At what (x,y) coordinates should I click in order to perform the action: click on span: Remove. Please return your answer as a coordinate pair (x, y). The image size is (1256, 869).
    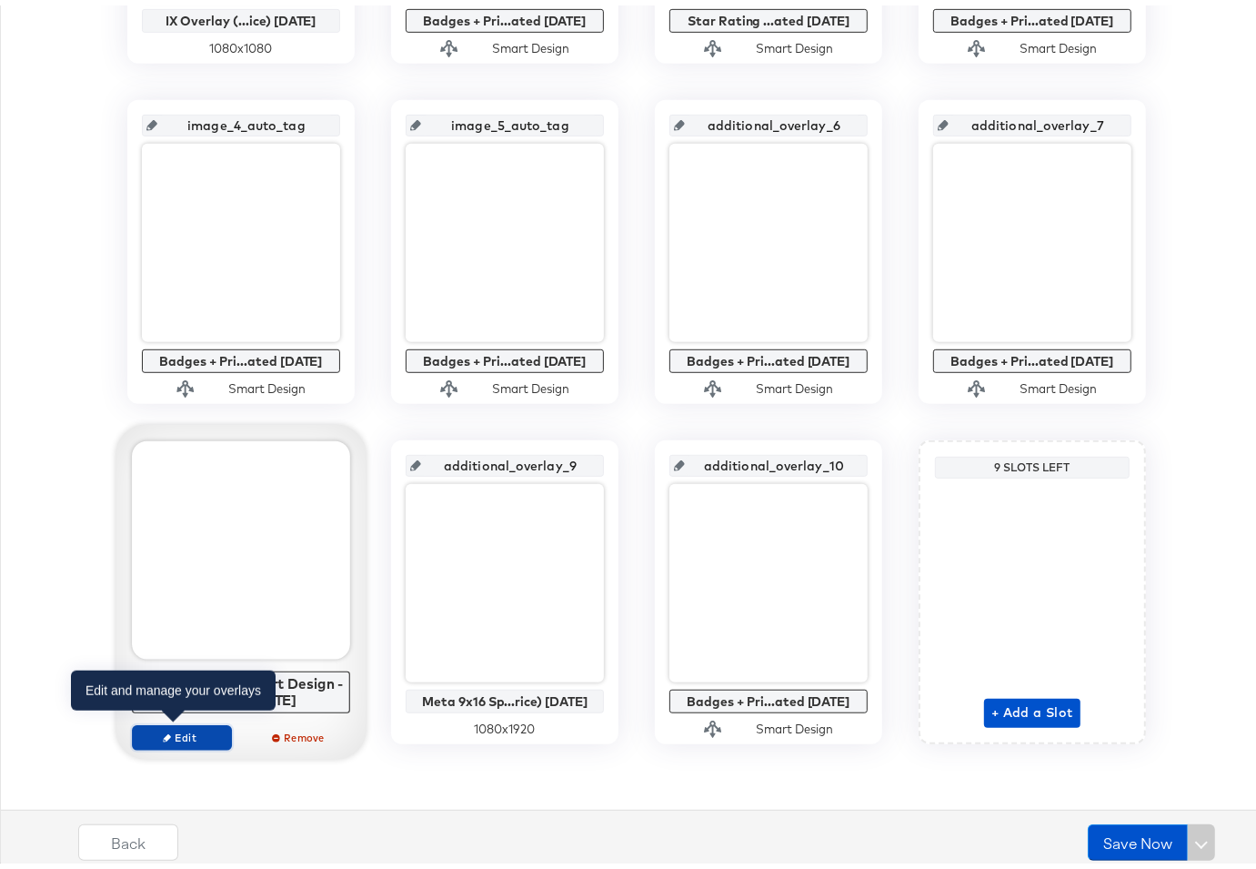
    Looking at the image, I should click on (300, 731).